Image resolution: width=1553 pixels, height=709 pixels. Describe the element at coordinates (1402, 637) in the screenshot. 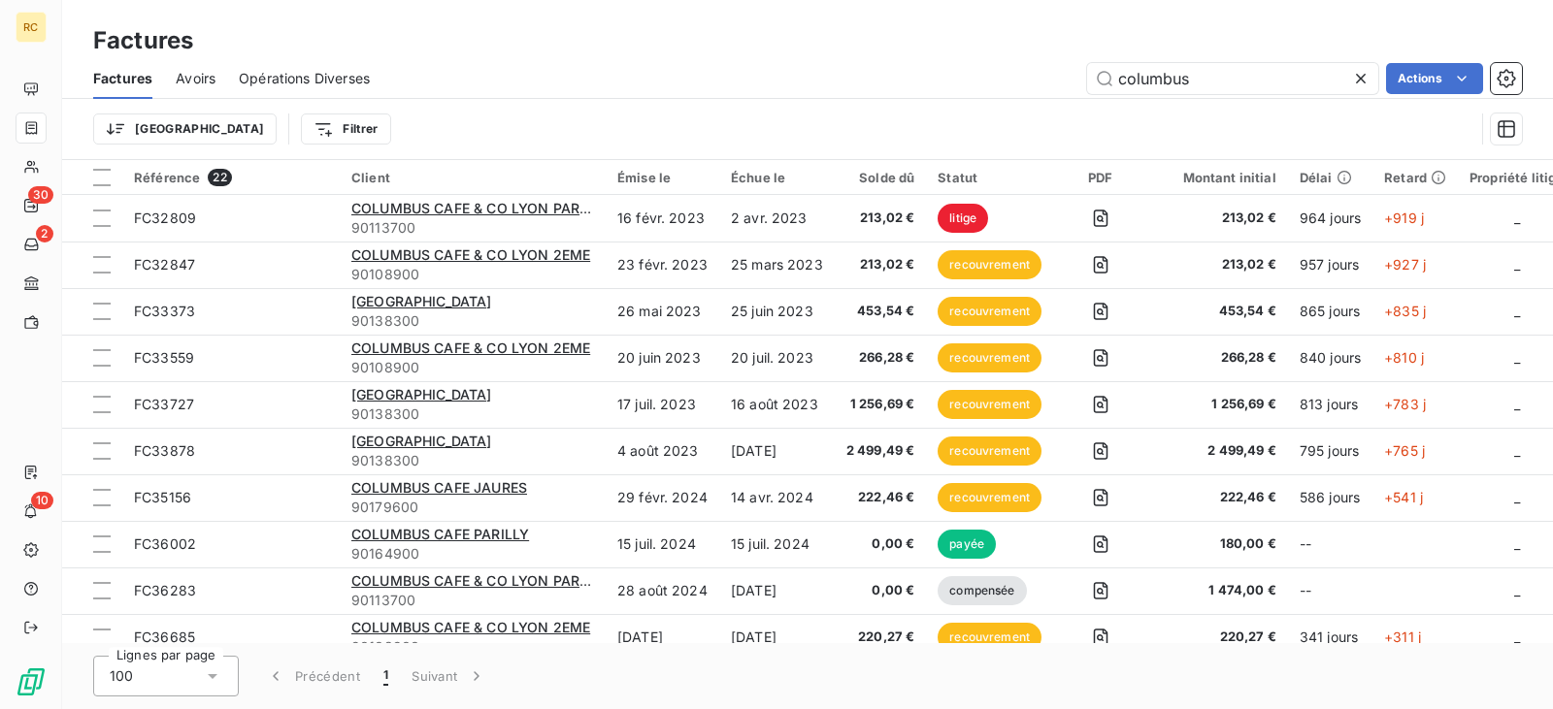

I see `span: +311 j` at that location.